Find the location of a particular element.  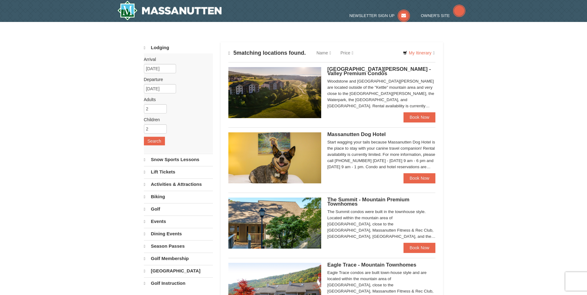

span: Newsletter Sign Up is located at coordinates (372, 15).